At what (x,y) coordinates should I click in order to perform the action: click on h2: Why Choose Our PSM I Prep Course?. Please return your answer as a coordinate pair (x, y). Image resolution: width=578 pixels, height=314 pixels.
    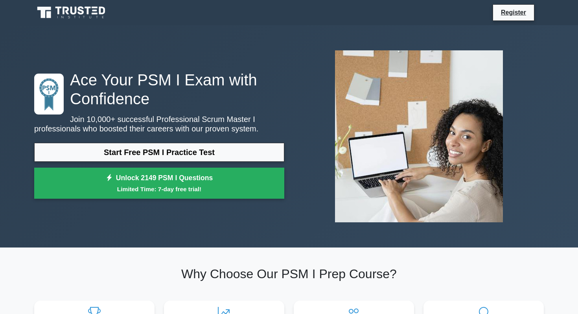
    Looking at the image, I should click on (289, 274).